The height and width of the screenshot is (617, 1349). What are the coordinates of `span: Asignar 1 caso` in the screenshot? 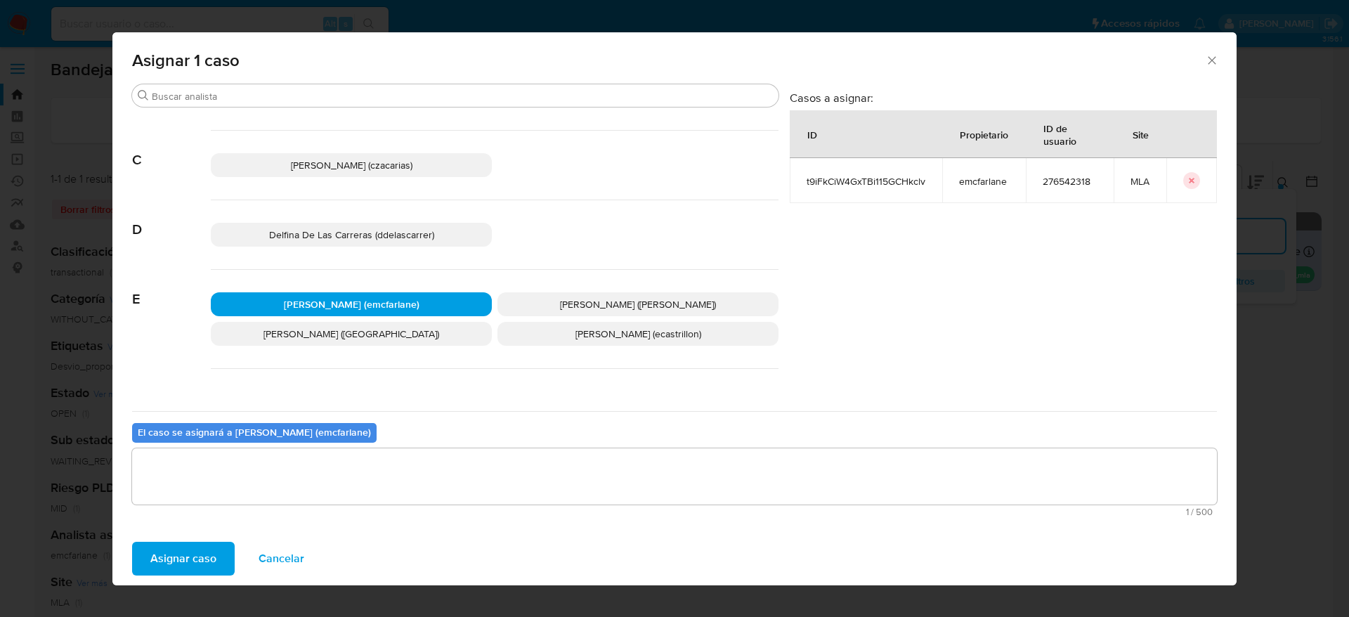 It's located at (668, 60).